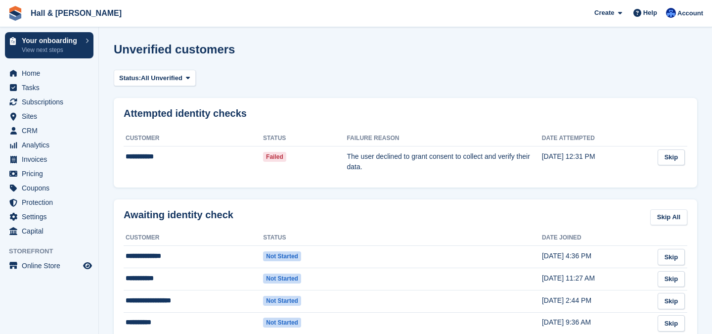  I want to click on button: Status: All Unverified, so click(155, 78).